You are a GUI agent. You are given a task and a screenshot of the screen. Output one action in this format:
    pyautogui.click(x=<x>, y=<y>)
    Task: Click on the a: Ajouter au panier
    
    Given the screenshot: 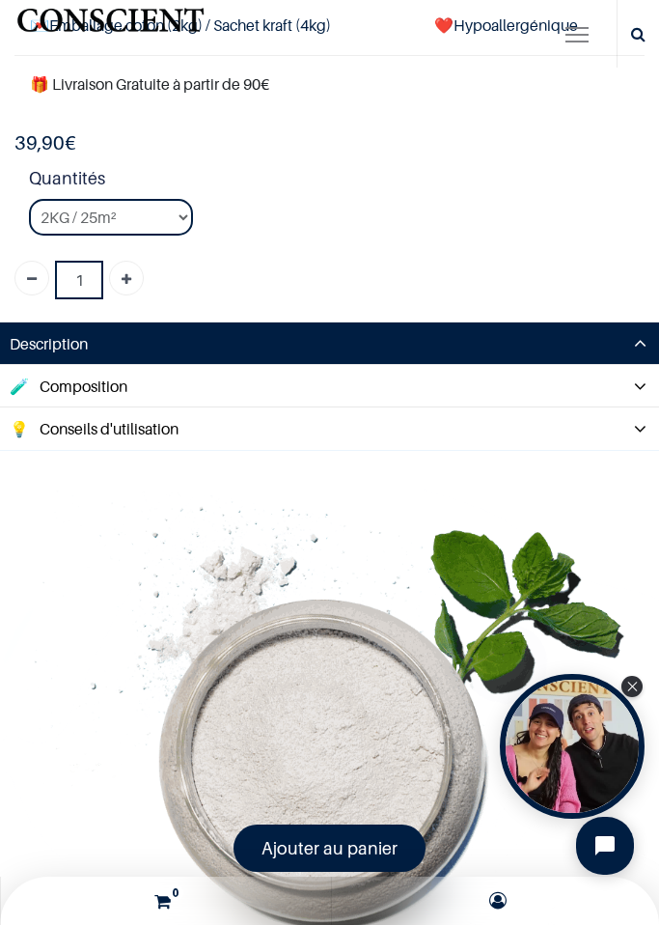 What is the action you would take?
    pyautogui.click(x=329, y=848)
    